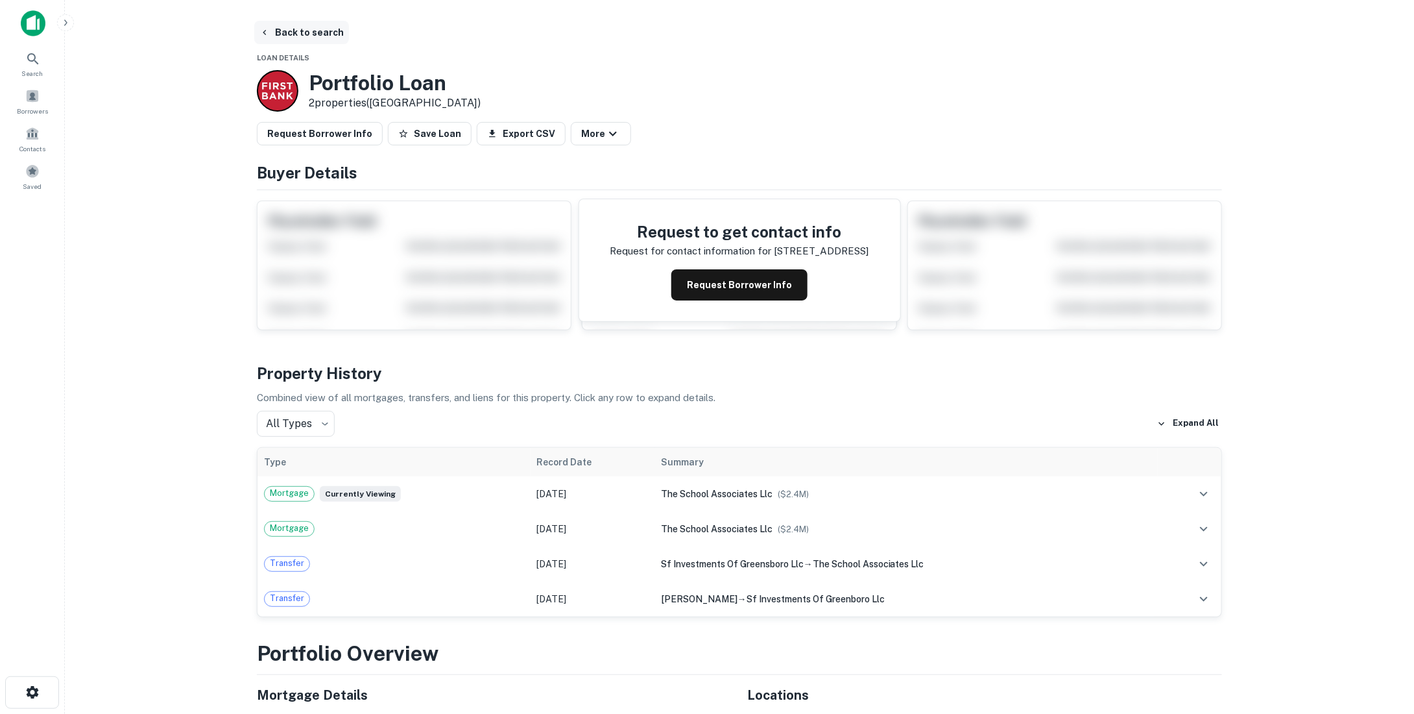 The width and height of the screenshot is (1414, 714). What do you see at coordinates (906, 462) in the screenshot?
I see `th: Summary` at bounding box center [906, 462].